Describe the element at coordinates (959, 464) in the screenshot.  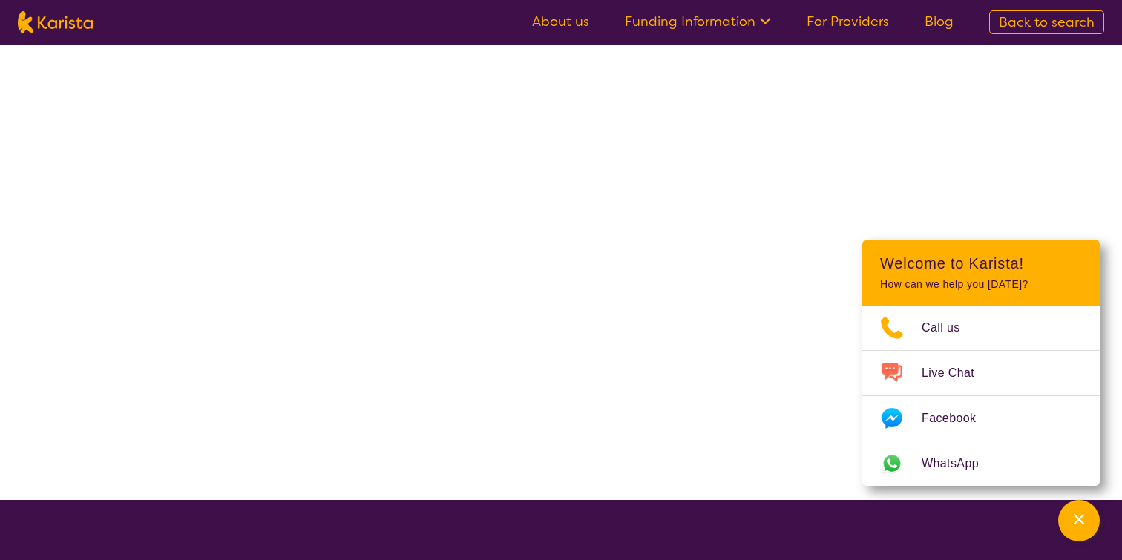
I see `span: WhatsApp` at that location.